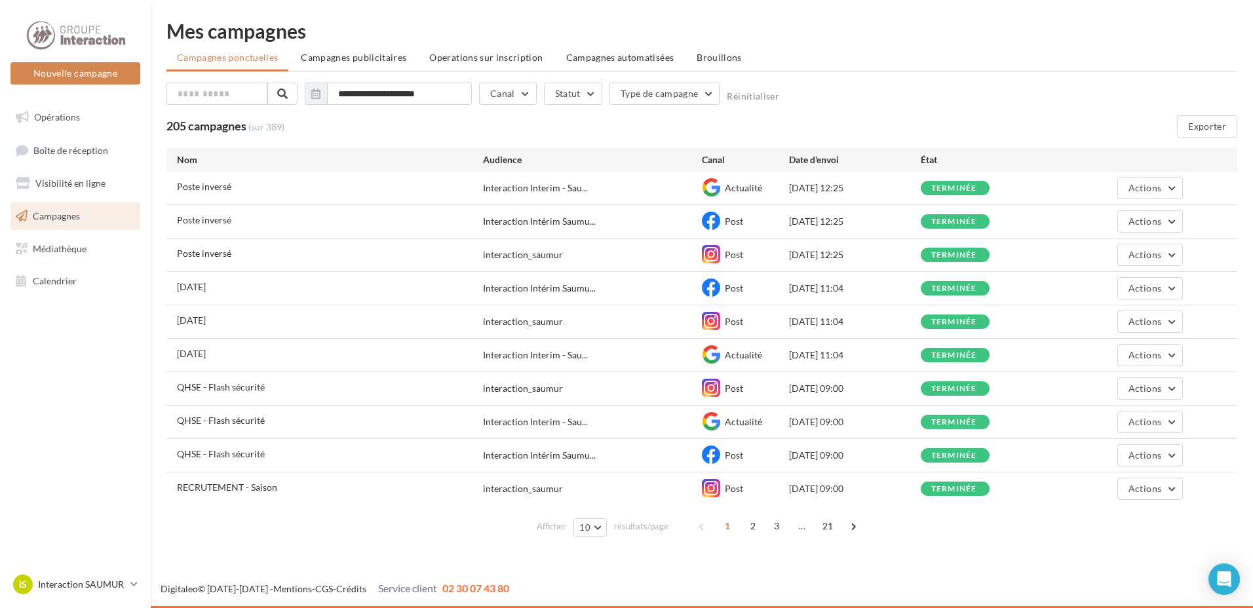 The height and width of the screenshot is (608, 1253). I want to click on a: IS Interaction SAUMUR, so click(75, 585).